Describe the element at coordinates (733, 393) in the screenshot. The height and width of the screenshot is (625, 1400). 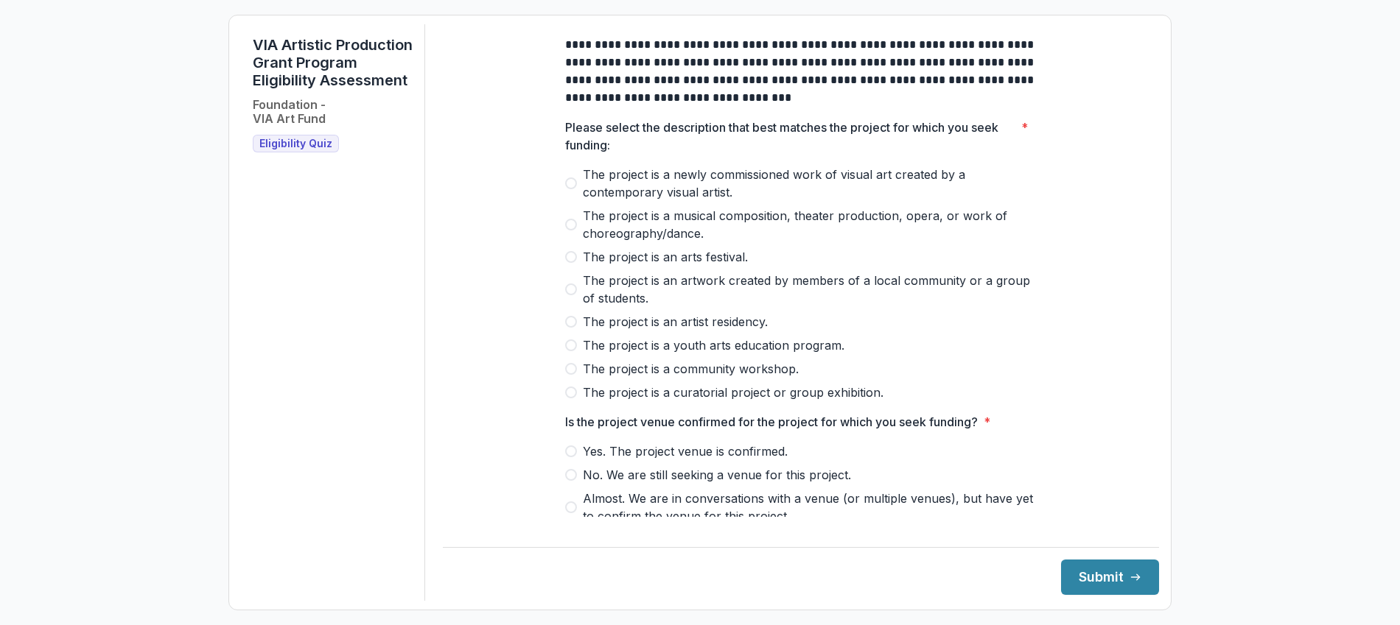
I see `span: The project is a curatorial project or group exhibition.` at that location.